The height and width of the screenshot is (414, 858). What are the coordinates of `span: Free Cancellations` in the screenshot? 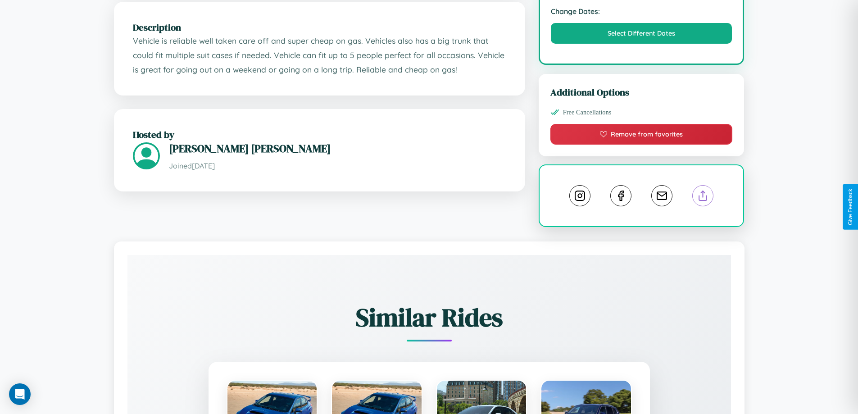 It's located at (587, 112).